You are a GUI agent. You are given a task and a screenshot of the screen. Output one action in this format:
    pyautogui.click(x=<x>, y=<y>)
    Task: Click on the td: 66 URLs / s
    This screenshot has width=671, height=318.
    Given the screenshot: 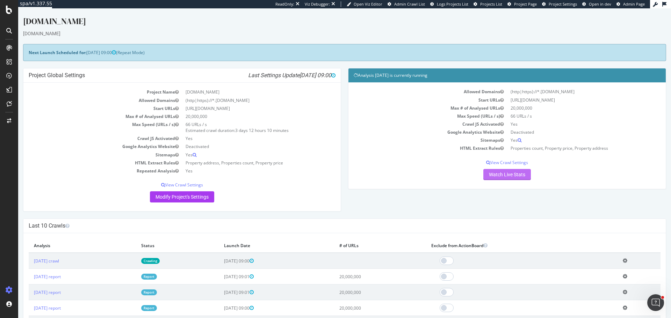 What is the action you would take?
    pyautogui.click(x=565, y=108)
    